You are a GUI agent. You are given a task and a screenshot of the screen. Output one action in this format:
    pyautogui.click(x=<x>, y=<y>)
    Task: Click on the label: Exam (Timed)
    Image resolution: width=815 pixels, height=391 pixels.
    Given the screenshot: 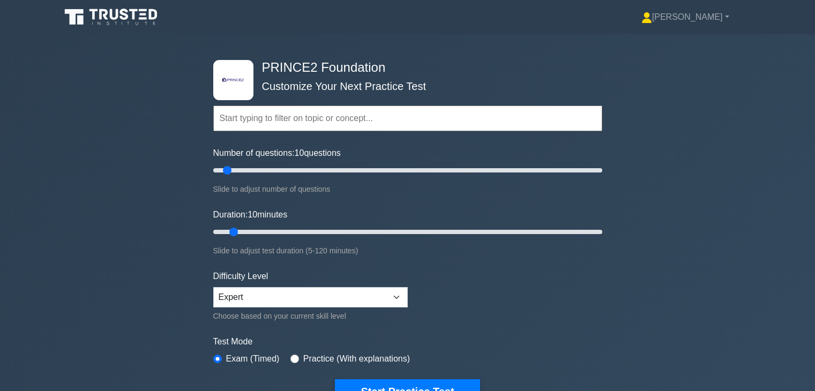 What is the action you would take?
    pyautogui.click(x=253, y=359)
    